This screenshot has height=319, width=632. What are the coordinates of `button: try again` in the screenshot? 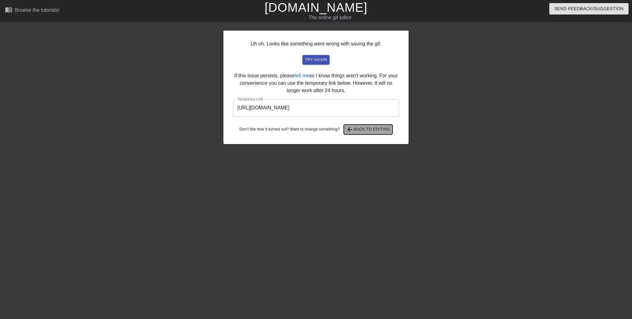 It's located at (316, 60).